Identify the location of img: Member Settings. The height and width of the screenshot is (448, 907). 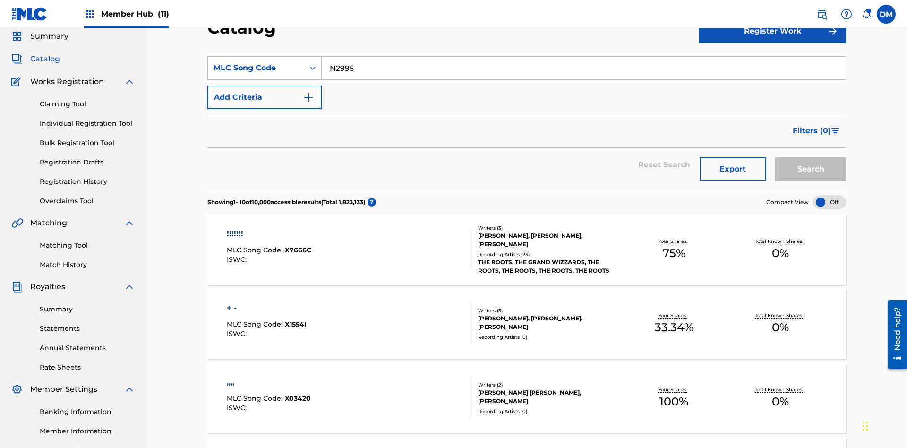
(17, 389).